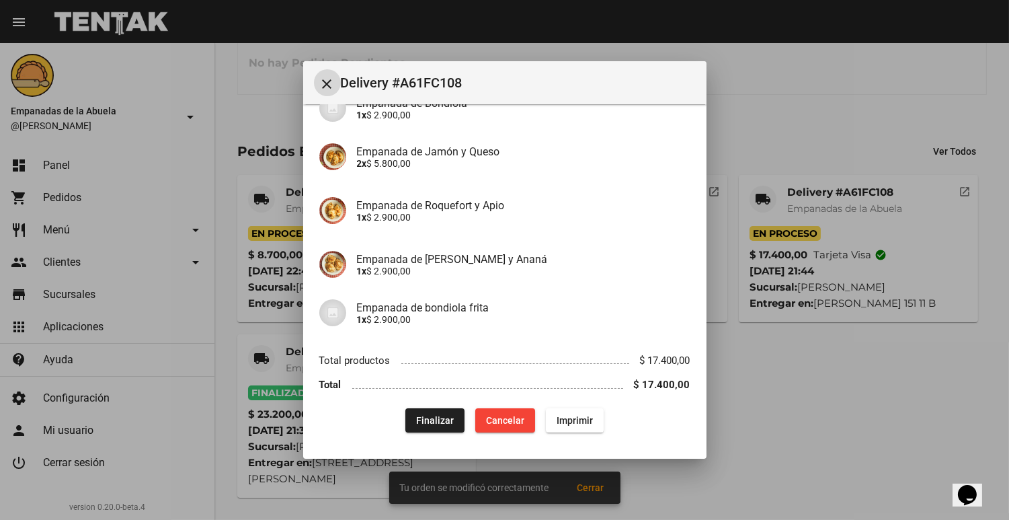 Image resolution: width=1009 pixels, height=520 pixels. Describe the element at coordinates (575, 420) in the screenshot. I see `button: Imprimir` at that location.